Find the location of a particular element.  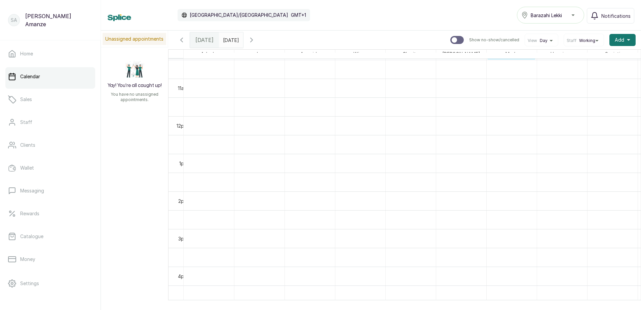

p: Wallet is located at coordinates (27, 168).